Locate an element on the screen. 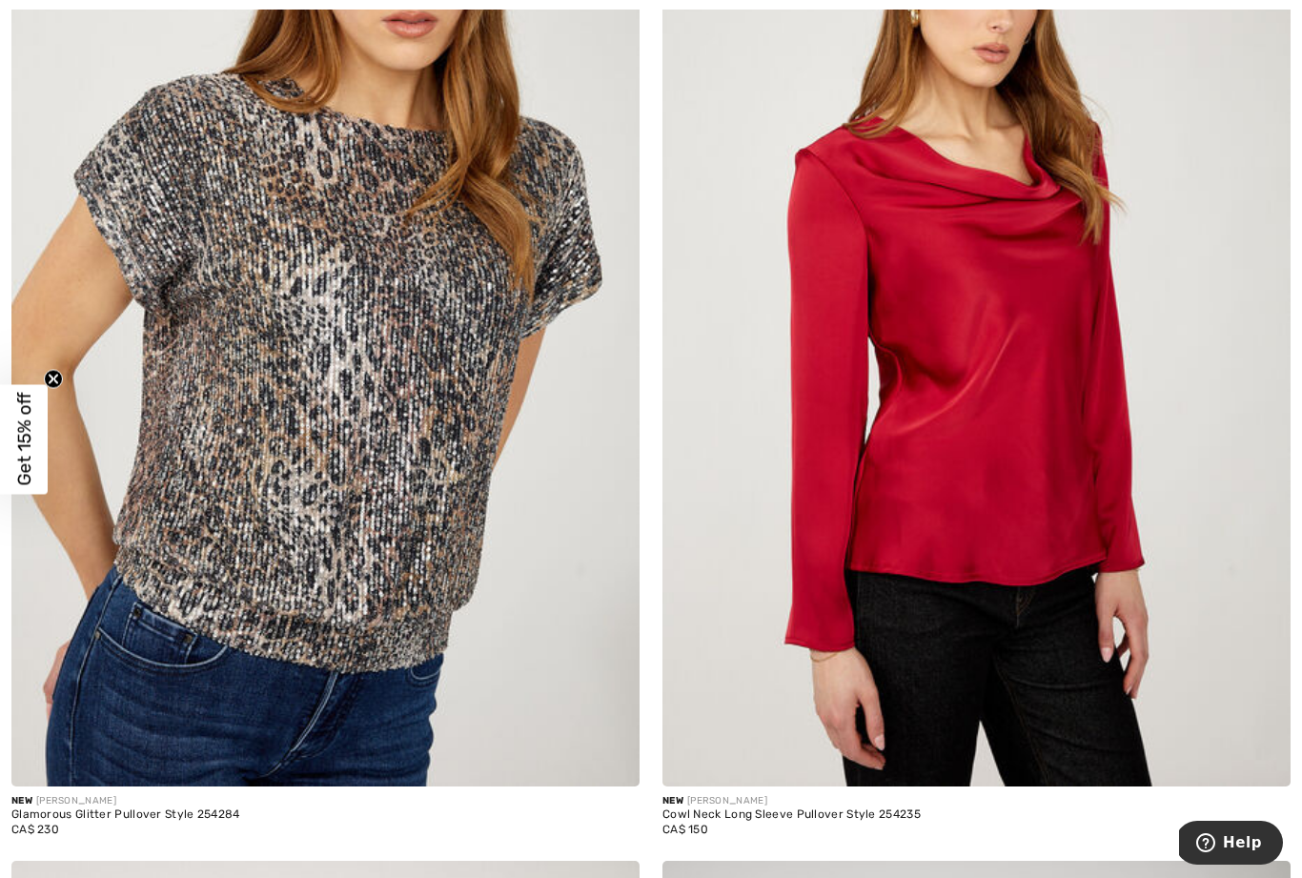  button: Close teaser is located at coordinates (53, 378).